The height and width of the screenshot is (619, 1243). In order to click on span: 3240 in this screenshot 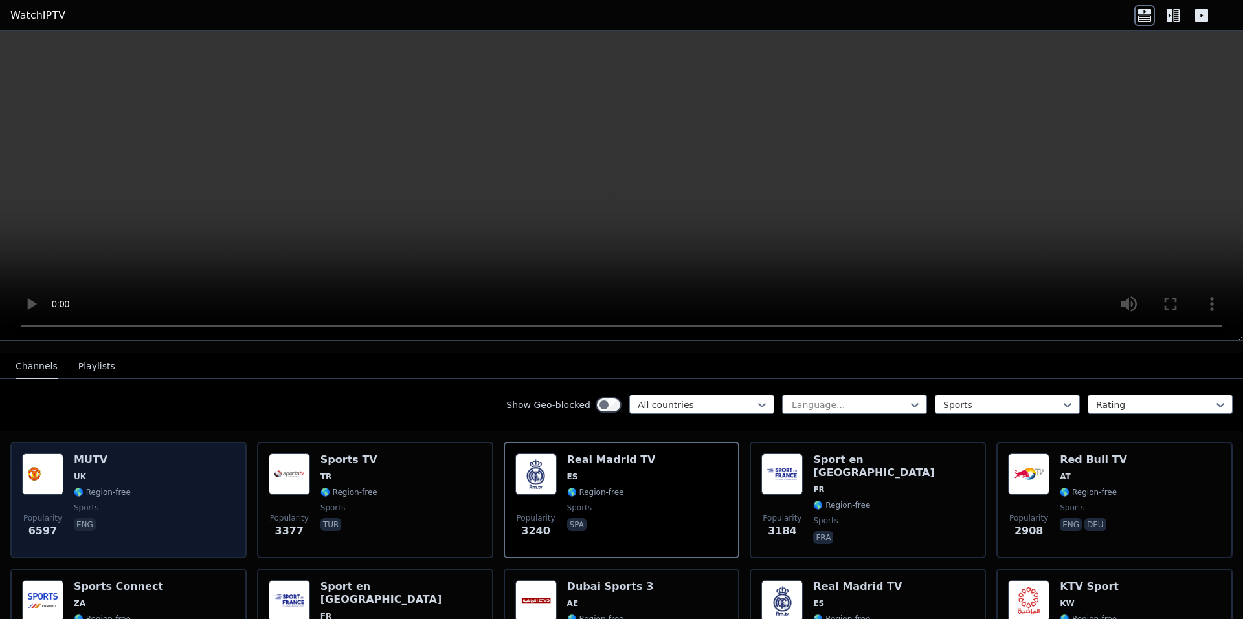, I will do `click(535, 531)`.